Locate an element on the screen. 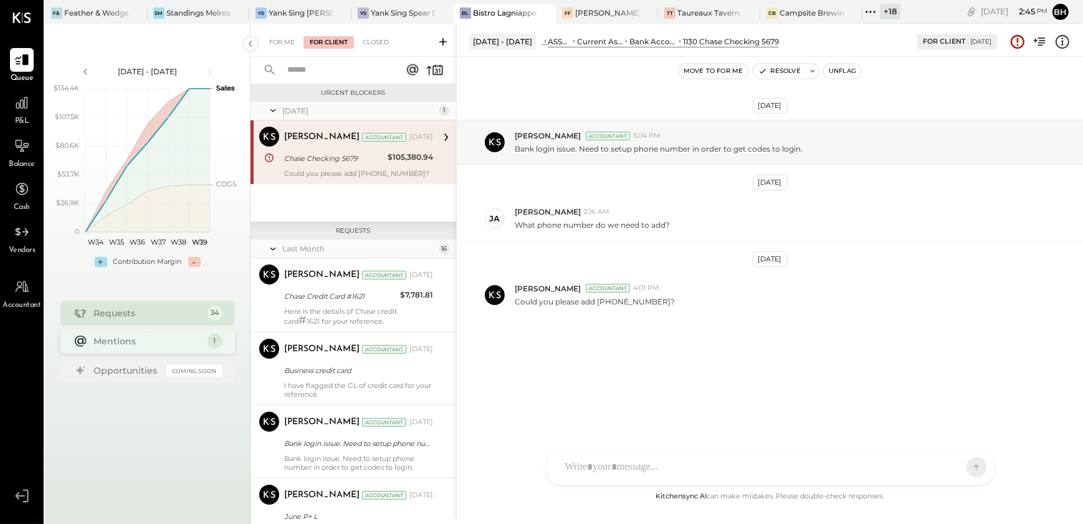  button: Bh is located at coordinates (1061, 12).